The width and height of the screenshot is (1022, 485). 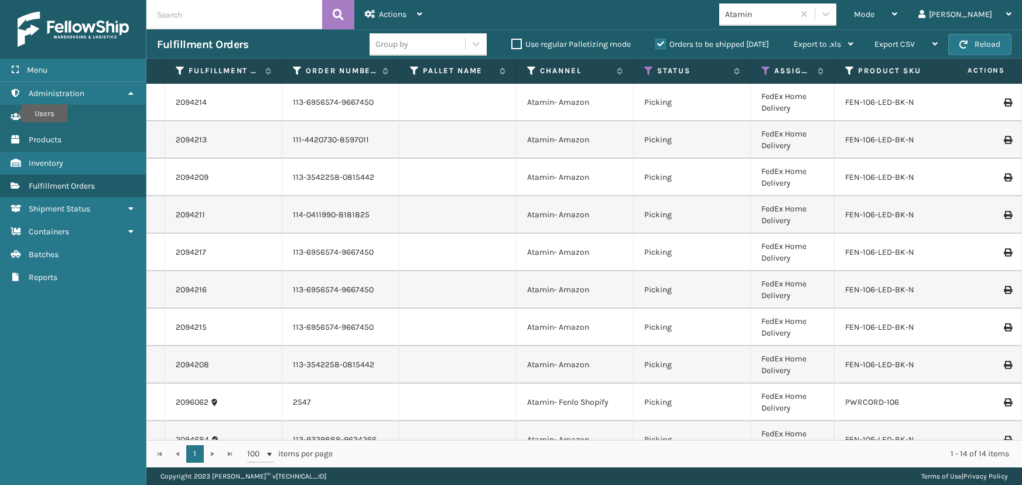 I want to click on button: Reload, so click(x=980, y=45).